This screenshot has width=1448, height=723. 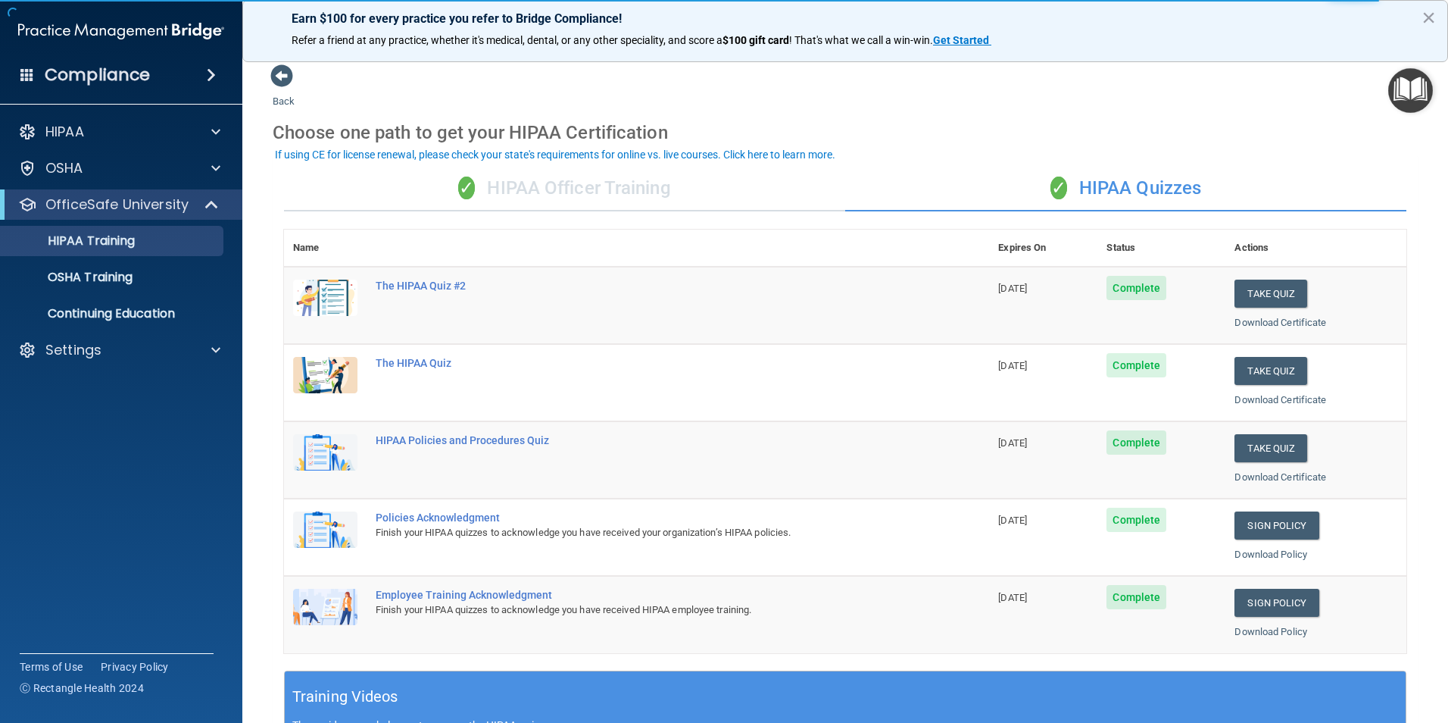 I want to click on p: Settings, so click(x=73, y=350).